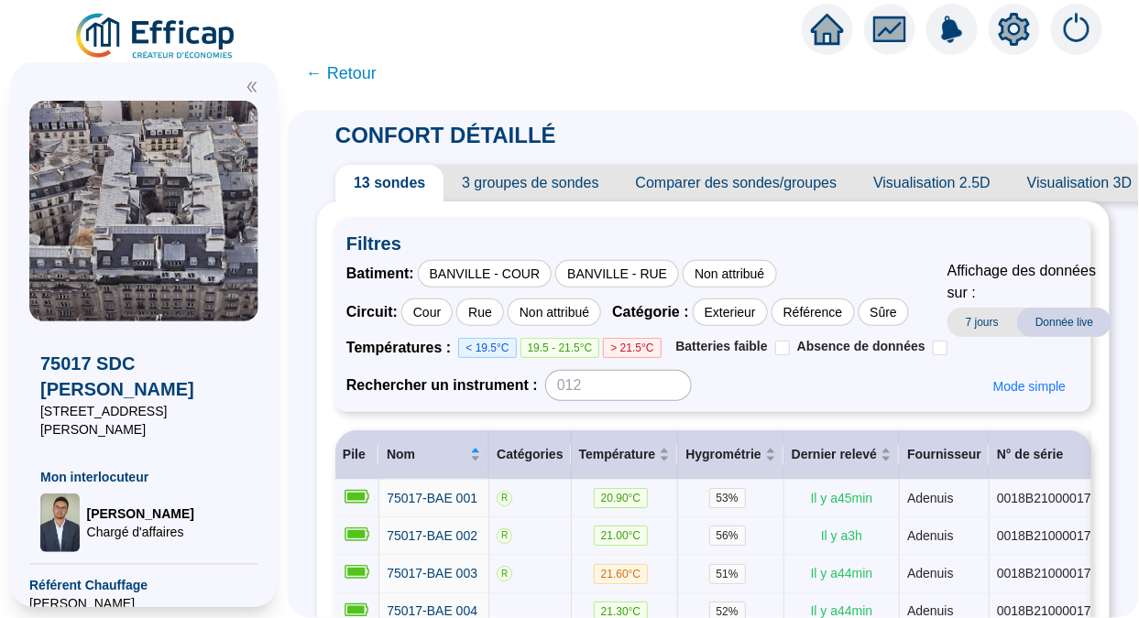 The width and height of the screenshot is (1139, 618). I want to click on span: Circuit :, so click(372, 312).